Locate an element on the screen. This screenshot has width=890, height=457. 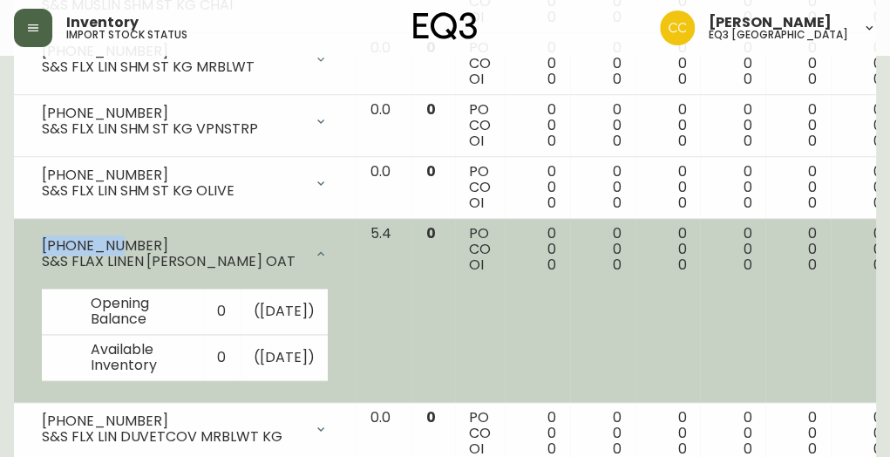
img: e5ae74ce19ac3445ee91f352311dd8f4 is located at coordinates (677, 28).